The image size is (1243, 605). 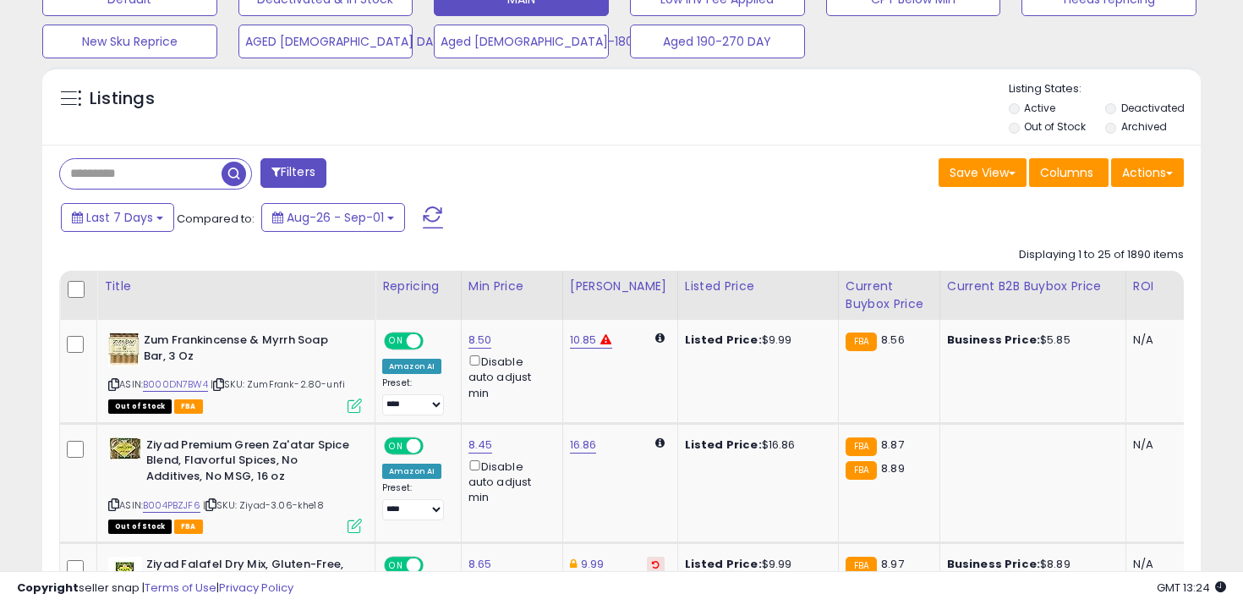 I want to click on a: Privacy Policy, so click(x=256, y=587).